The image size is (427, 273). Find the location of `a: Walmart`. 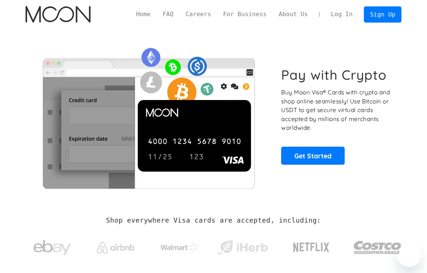

a: Walmart is located at coordinates (179, 245).